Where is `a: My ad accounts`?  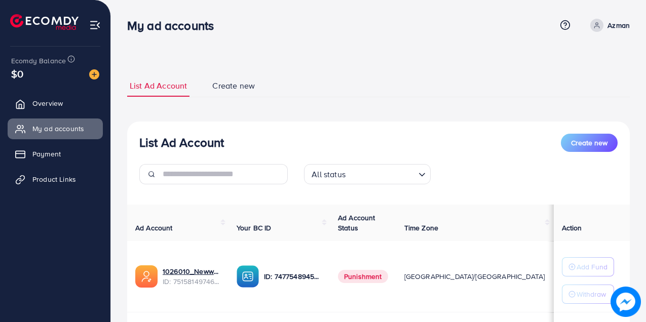
a: My ad accounts is located at coordinates (55, 129).